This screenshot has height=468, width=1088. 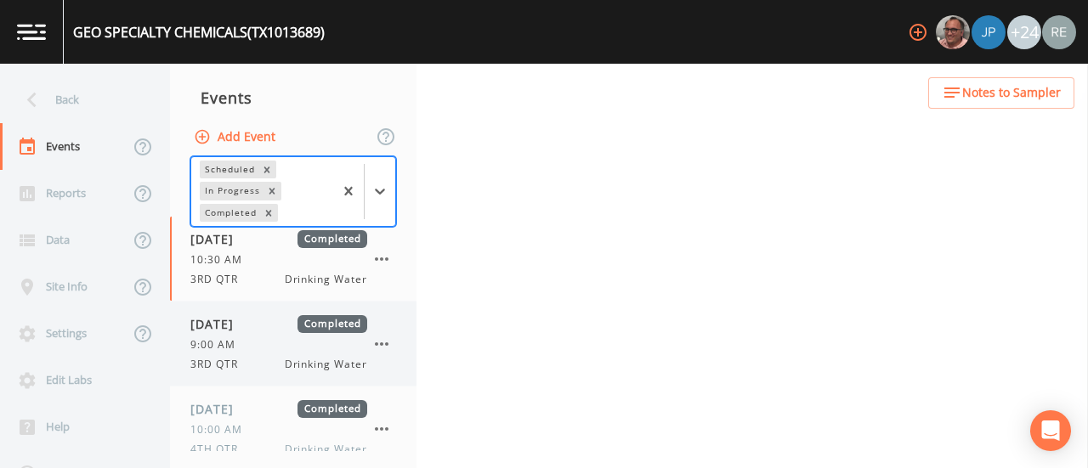 What do you see at coordinates (230, 213) in the screenshot?
I see `div: Completed` at bounding box center [230, 213].